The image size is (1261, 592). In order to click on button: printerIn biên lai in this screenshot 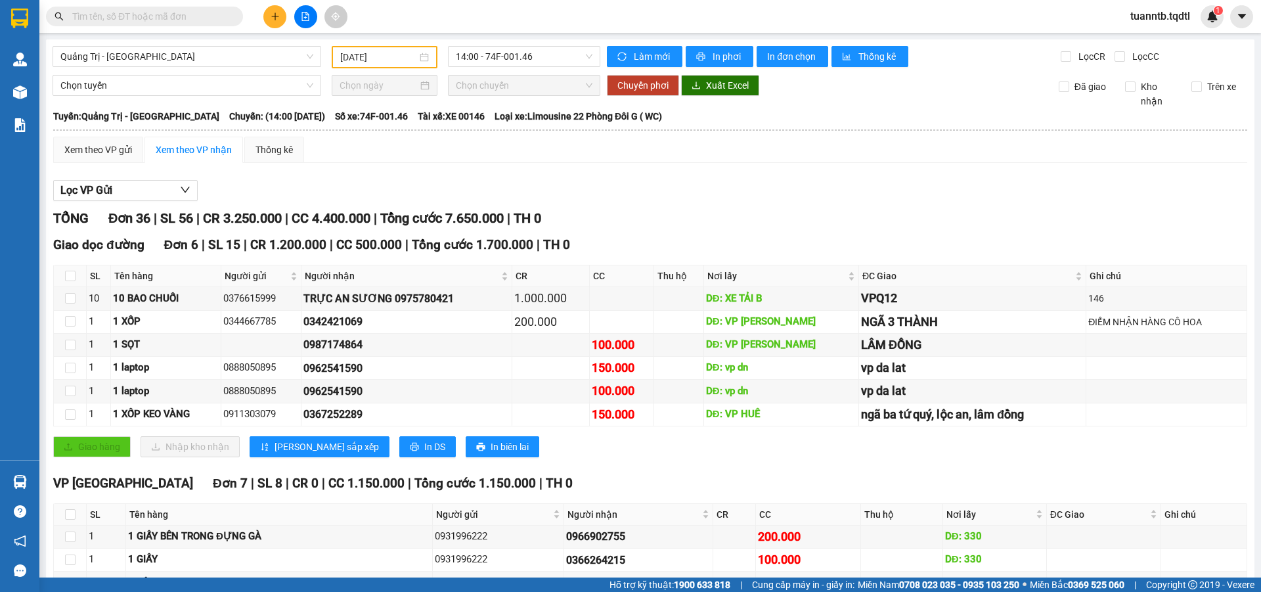, I will do `click(502, 447)`.